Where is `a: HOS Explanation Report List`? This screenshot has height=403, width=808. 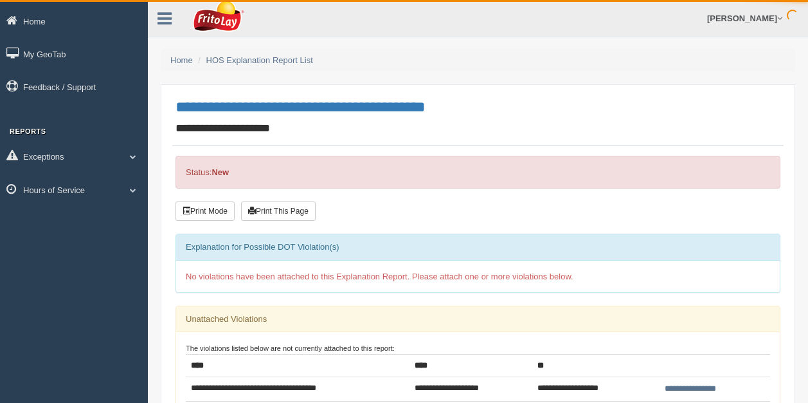
a: HOS Explanation Report List is located at coordinates (260, 60).